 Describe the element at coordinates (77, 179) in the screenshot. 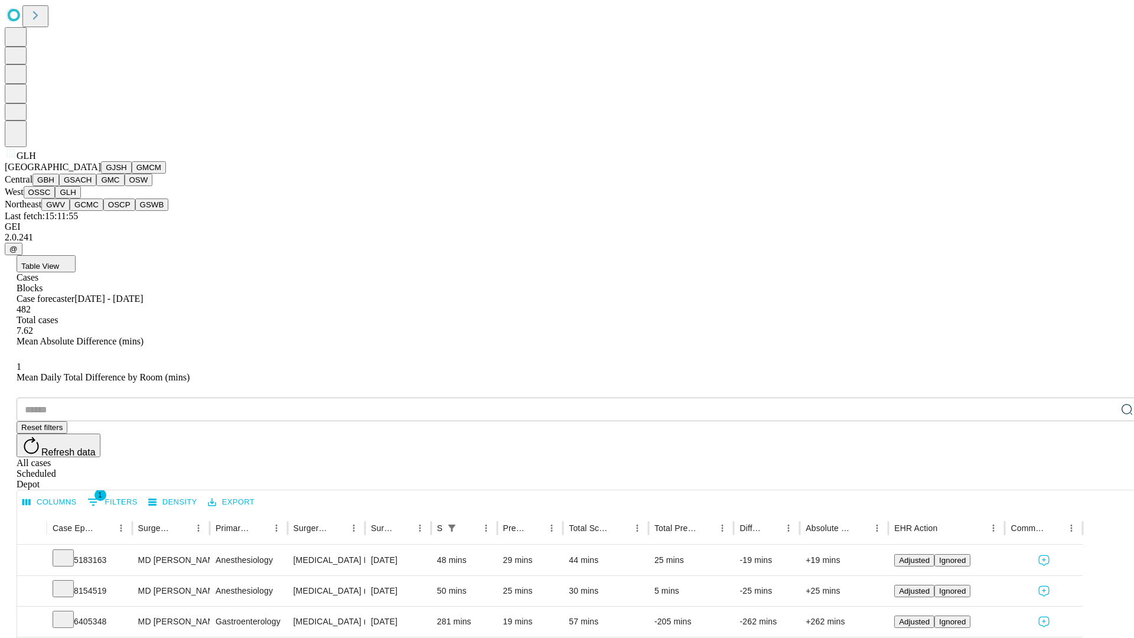

I see `button: GSACH` at that location.